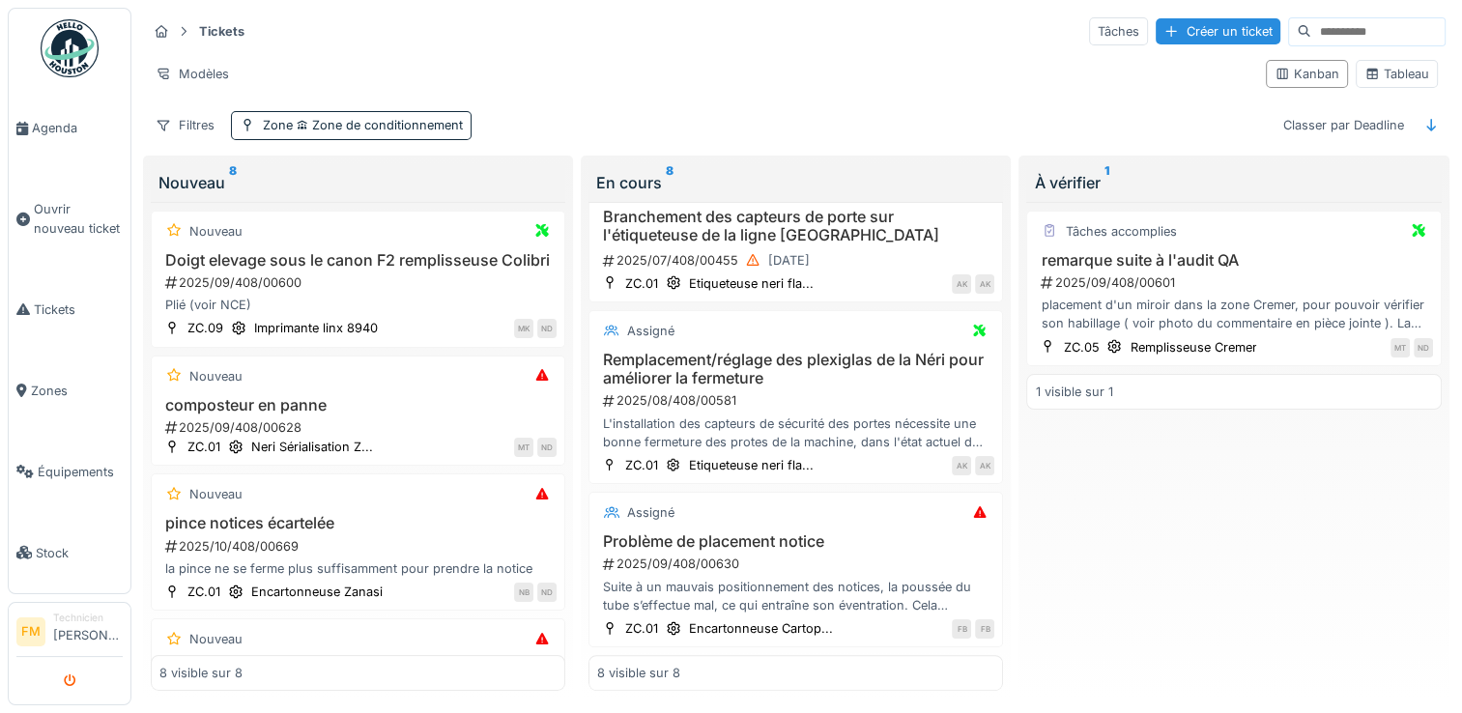 The image size is (1462, 713). Describe the element at coordinates (378, 125) in the screenshot. I see `span: Zone de conditionnement` at that location.